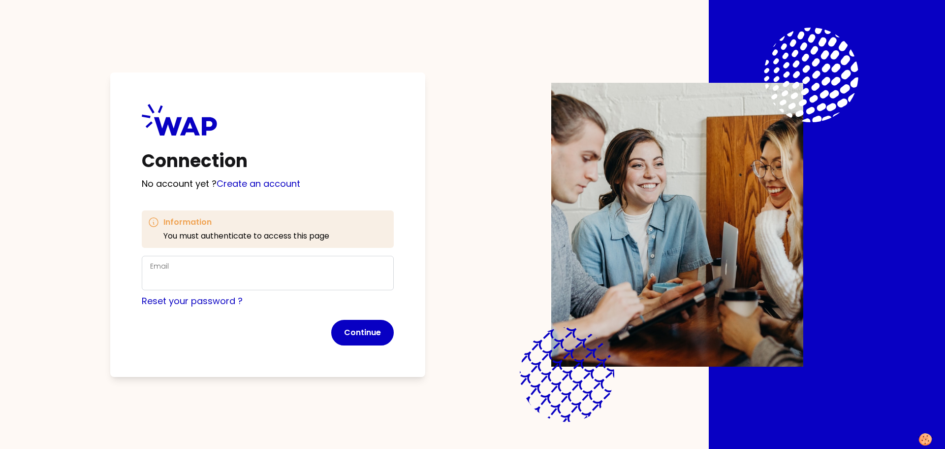 The width and height of the screenshot is (945, 449). What do you see at coordinates (268, 161) in the screenshot?
I see `h1: Connection` at bounding box center [268, 161].